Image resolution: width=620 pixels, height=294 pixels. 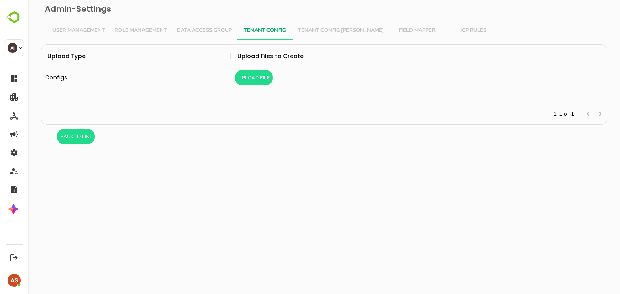 I want to click on div: AI, so click(x=13, y=48).